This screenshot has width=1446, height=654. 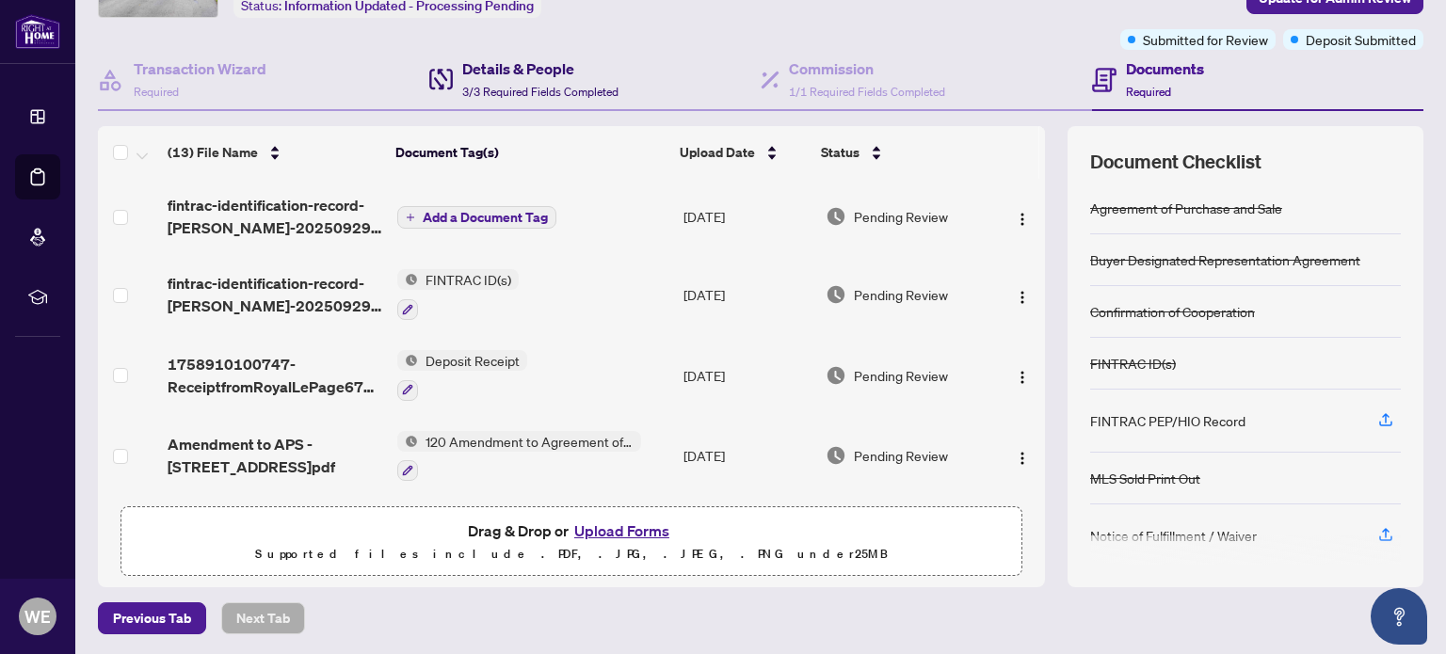 What do you see at coordinates (152, 618) in the screenshot?
I see `button: Previous Tab` at bounding box center [152, 618].